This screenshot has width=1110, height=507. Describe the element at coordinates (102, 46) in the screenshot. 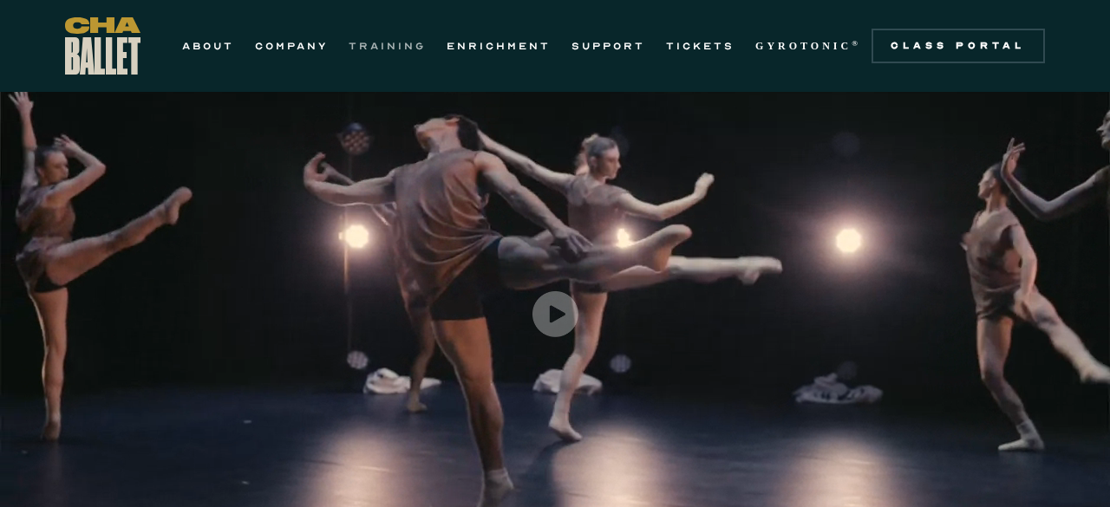

I see `a: home` at that location.